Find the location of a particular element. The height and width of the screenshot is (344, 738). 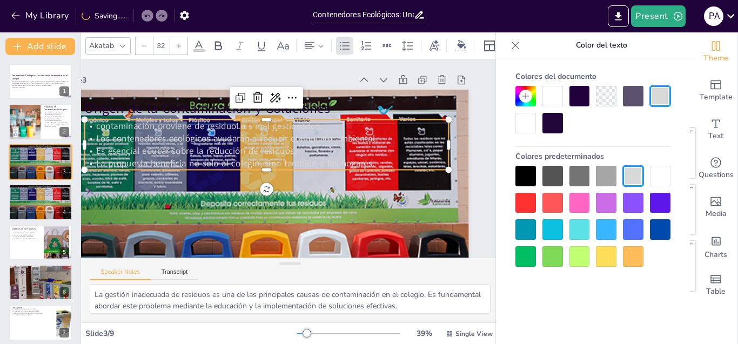

p: Capacitación para estudiantes y personal. is located at coordinates (41, 273).